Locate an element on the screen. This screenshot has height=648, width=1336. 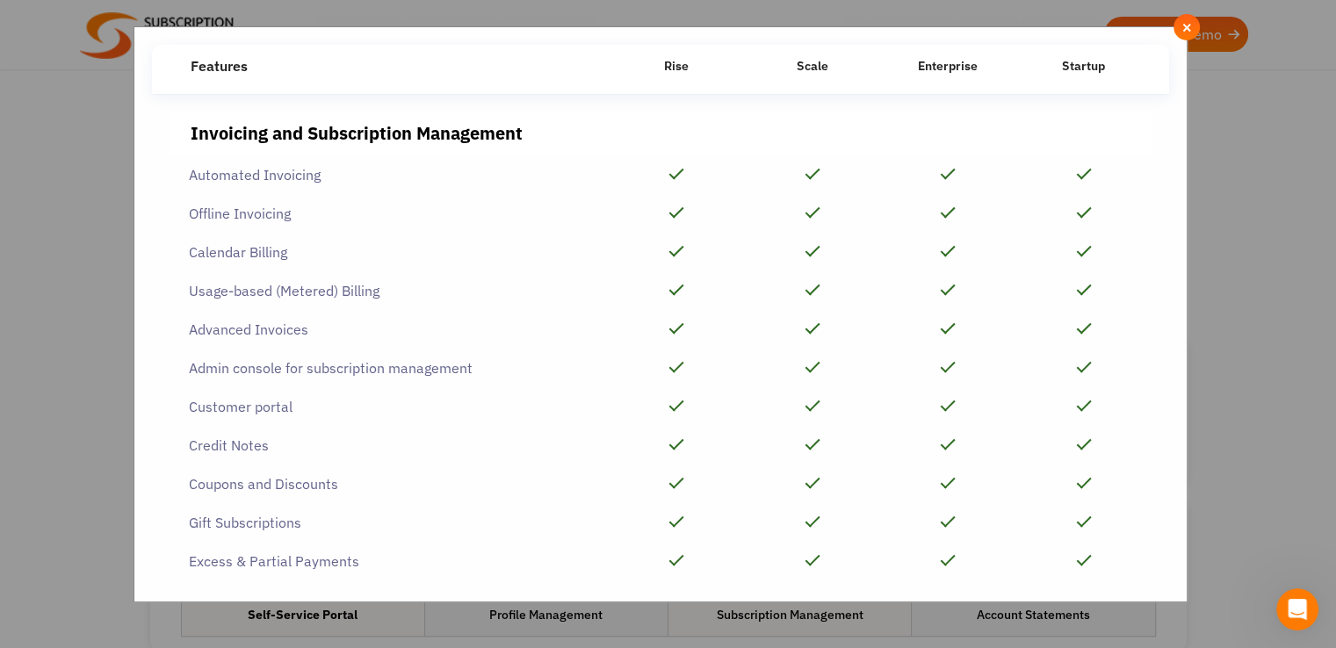
div: Excess & Partial Payments is located at coordinates (389, 561).